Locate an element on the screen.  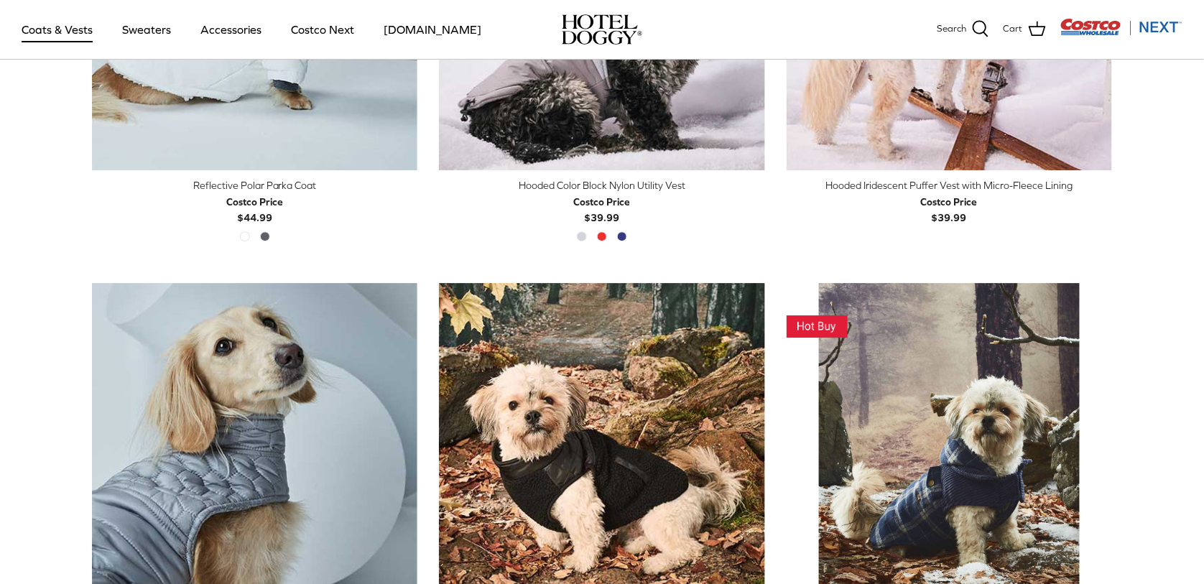
a: Hooded Color Block Nylon Utility Vest Costco Price$39.99 is located at coordinates (601, 201).